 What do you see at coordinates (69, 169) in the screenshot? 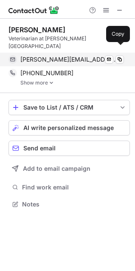
I see `button: Add to email campaign` at bounding box center [69, 169].